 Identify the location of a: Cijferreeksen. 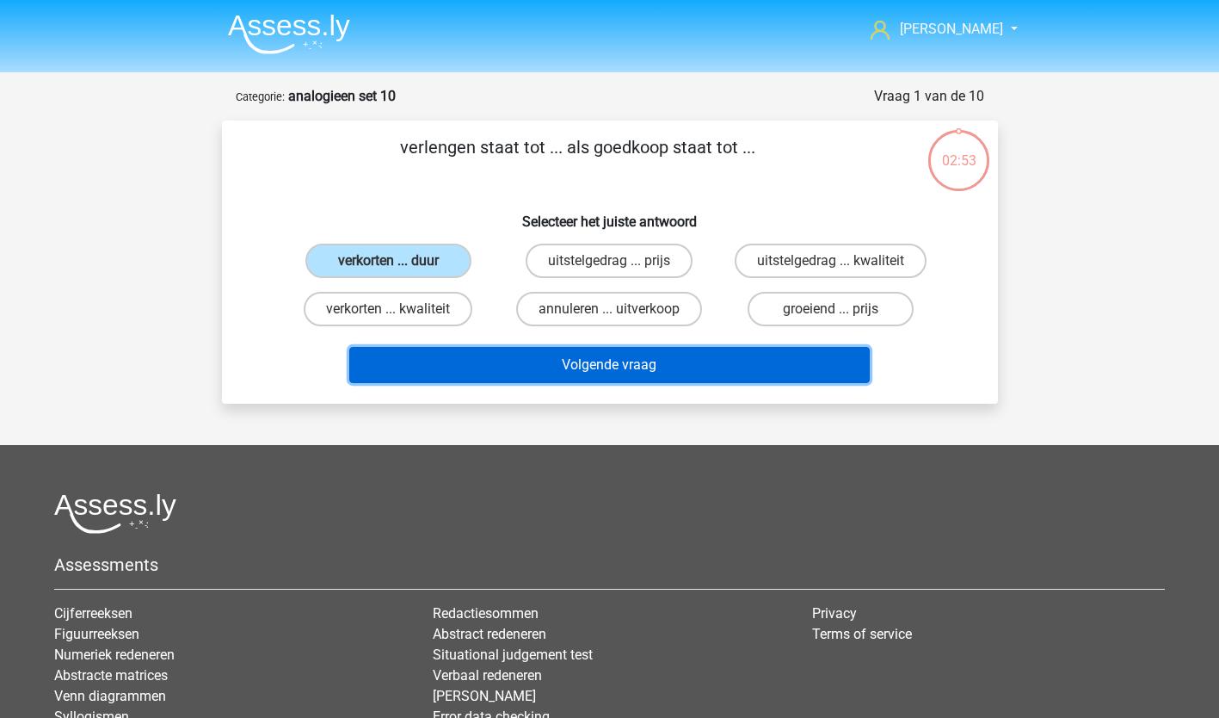
(93, 613).